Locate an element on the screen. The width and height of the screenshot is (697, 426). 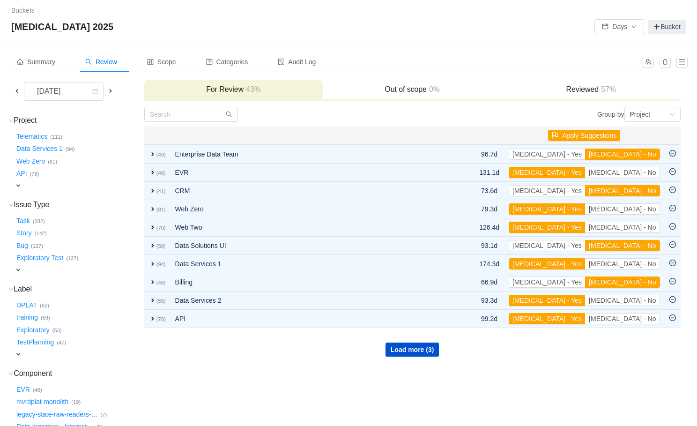
button: Web Zero is located at coordinates (31, 161).